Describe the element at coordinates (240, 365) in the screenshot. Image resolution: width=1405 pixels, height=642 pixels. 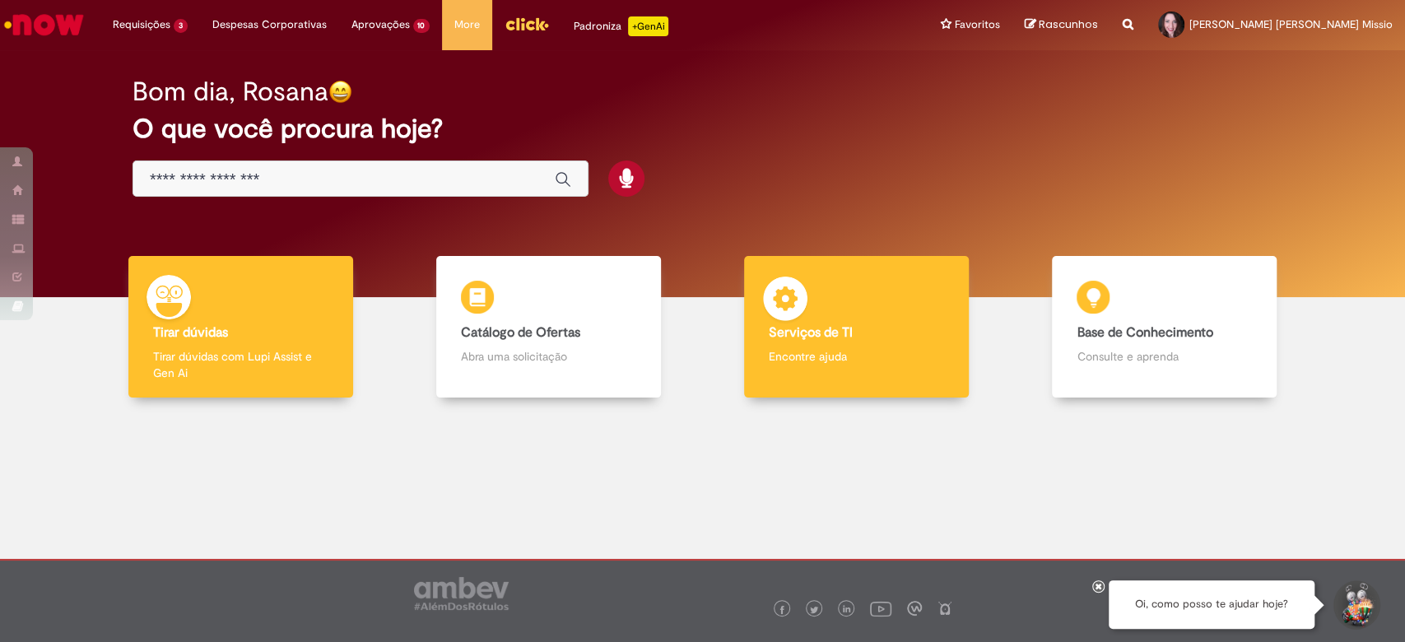
I see `p: Tirar dúvidas com Lupi Assist e Gen Ai` at that location.